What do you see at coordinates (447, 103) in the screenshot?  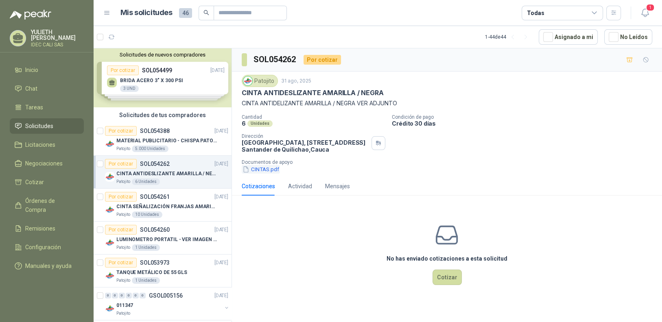 I see `p: CINTA ANTIDELIZANTE AMARILLA / NEGRA VER ADJUNTO` at bounding box center [447, 103].